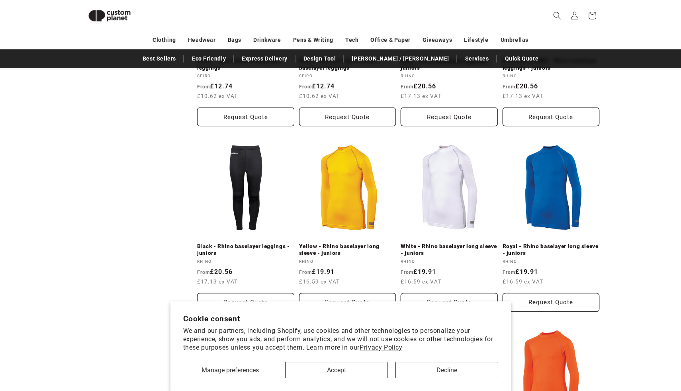 The width and height of the screenshot is (681, 391). Describe the element at coordinates (336, 370) in the screenshot. I see `button: Accept` at that location.